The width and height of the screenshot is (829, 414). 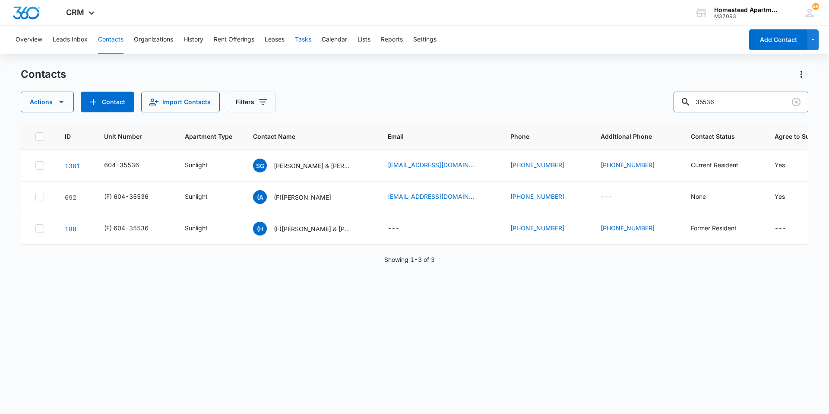 What do you see at coordinates (722, 229) in the screenshot?
I see `div: Contact Status - Former Resident - Select to Edit Field` at bounding box center [722, 229].